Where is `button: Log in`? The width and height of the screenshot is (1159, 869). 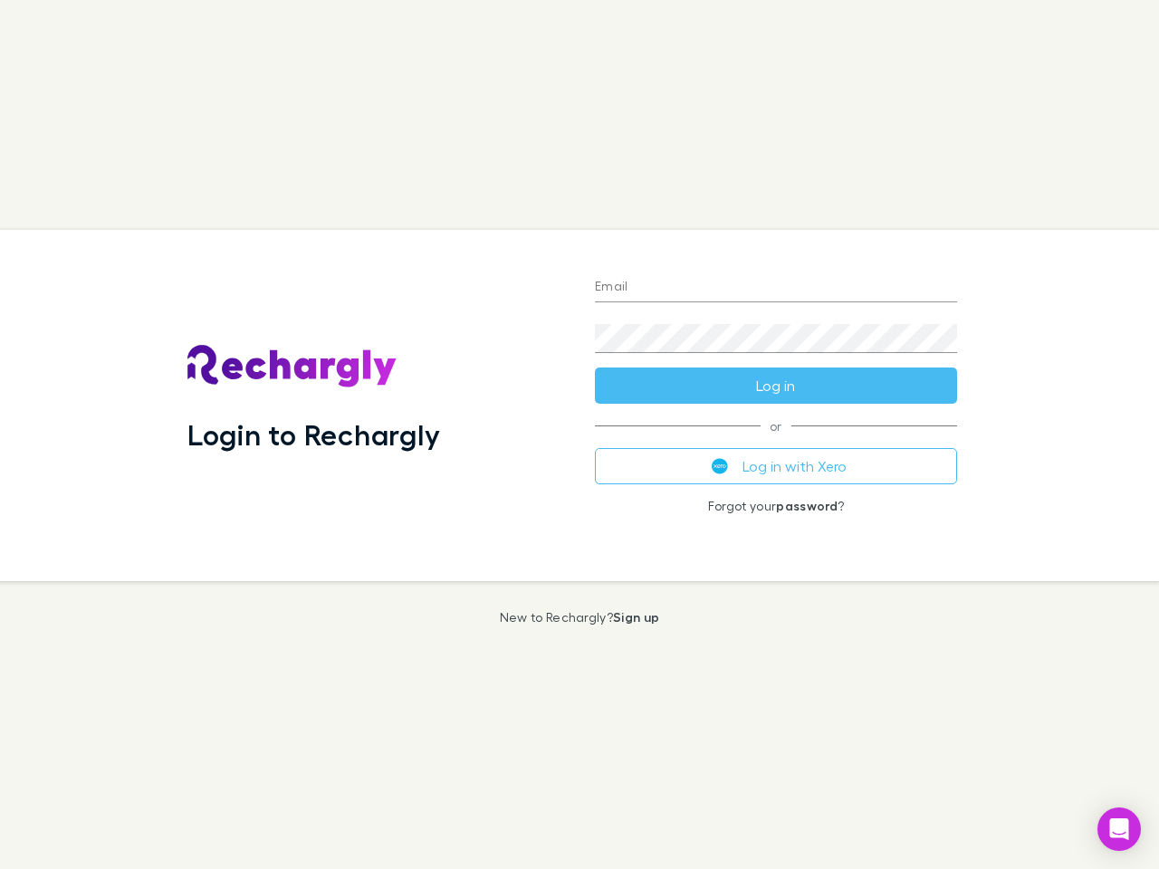 button: Log in is located at coordinates (776, 386).